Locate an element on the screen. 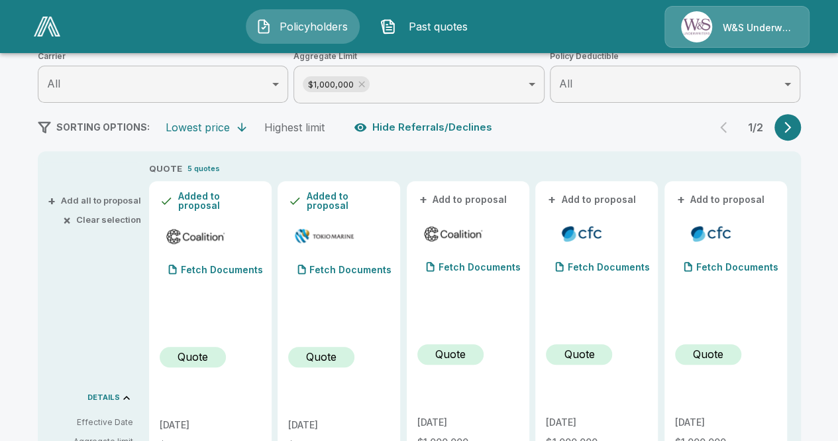 This screenshot has height=441, width=838. span: Policy Deductible is located at coordinates (675, 56).